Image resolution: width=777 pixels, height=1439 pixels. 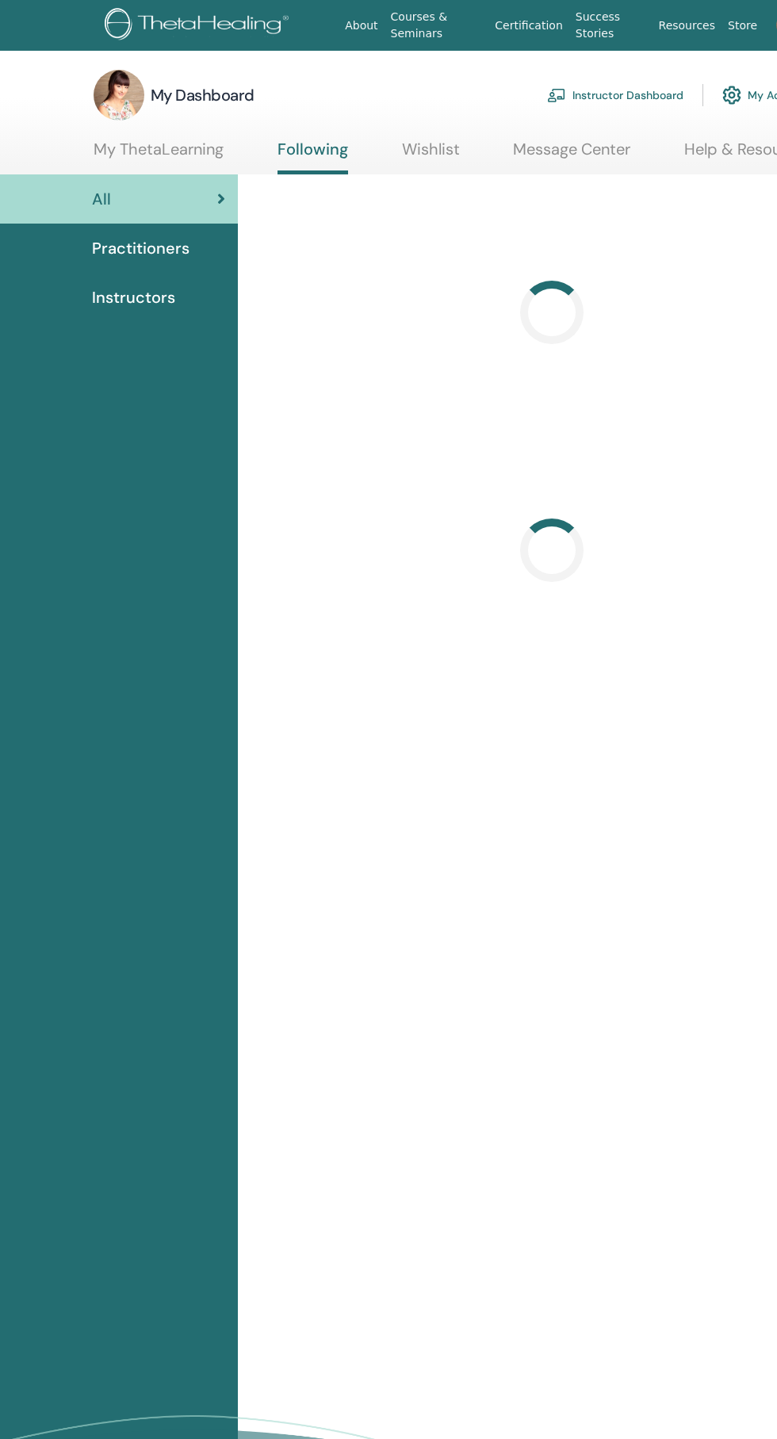 What do you see at coordinates (687, 25) in the screenshot?
I see `a: Resources` at bounding box center [687, 25].